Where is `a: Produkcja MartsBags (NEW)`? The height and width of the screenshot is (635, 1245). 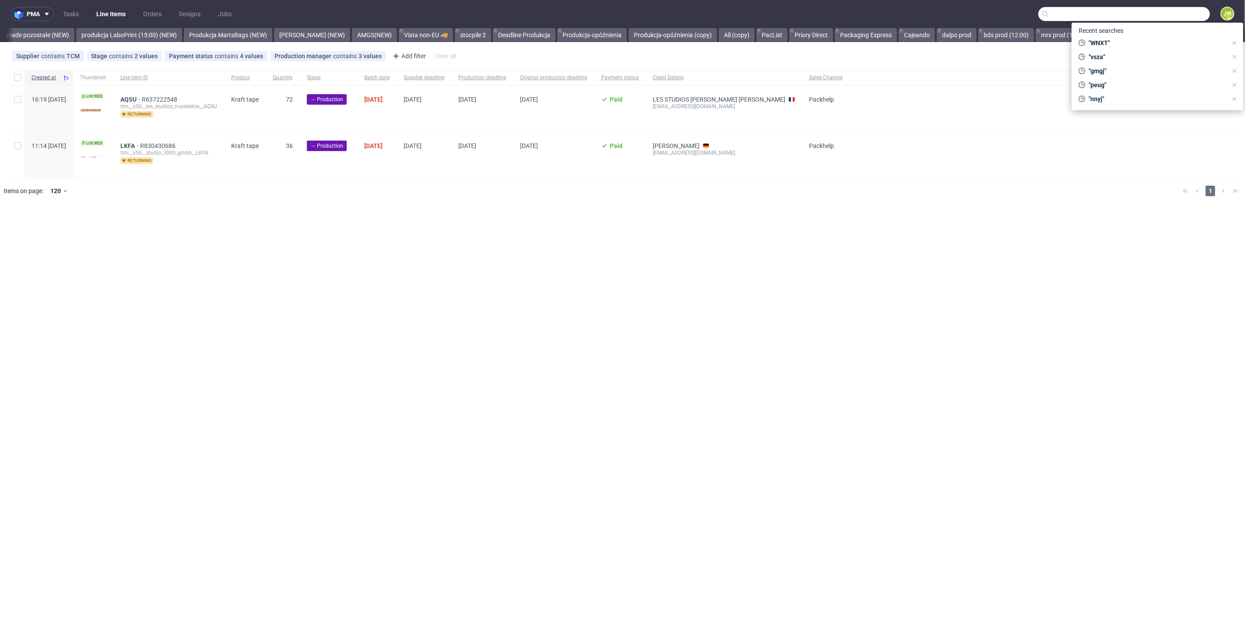
a: Produkcja MartsBags (NEW) is located at coordinates (228, 35).